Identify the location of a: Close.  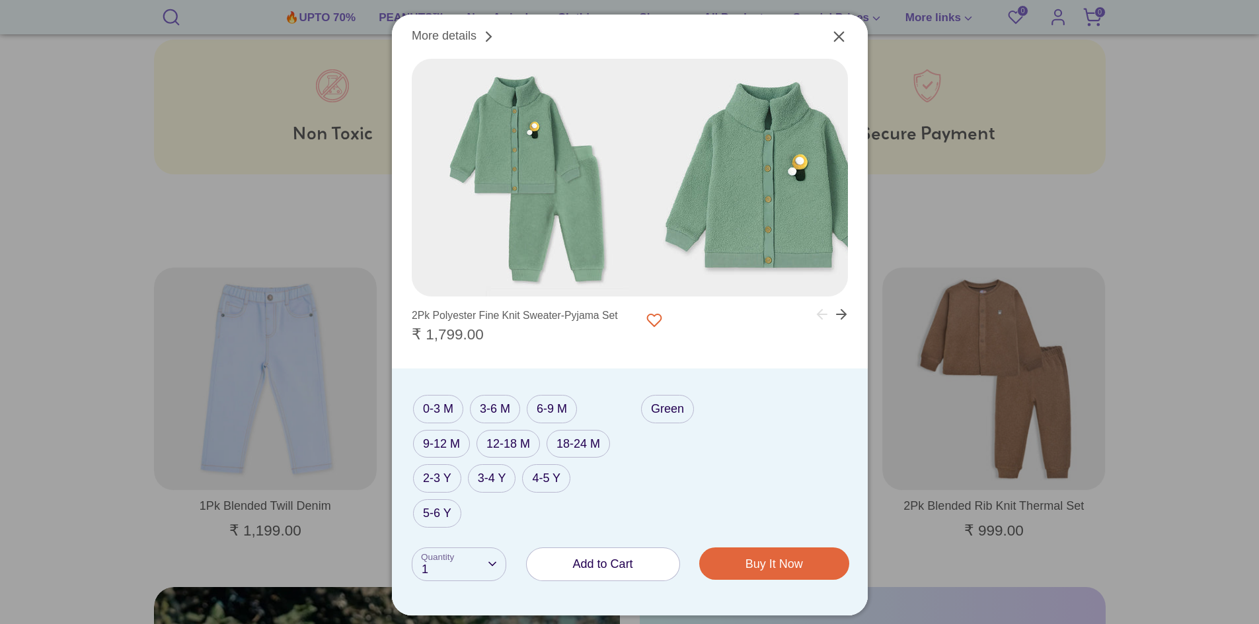
(833, 42).